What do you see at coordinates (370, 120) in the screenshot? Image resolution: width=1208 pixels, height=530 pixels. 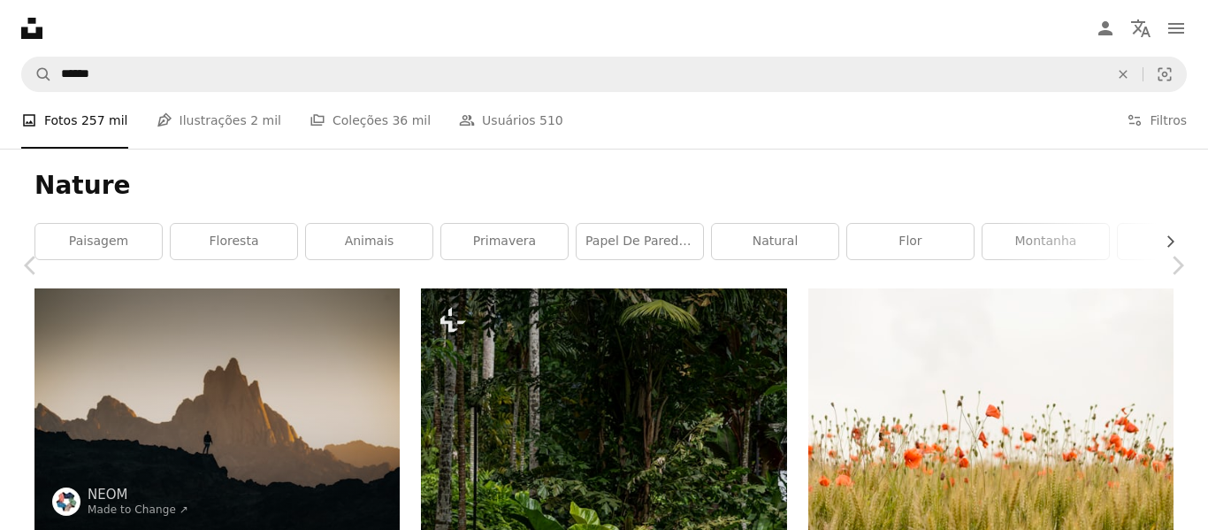 I see `a: Coleções 36 mil` at bounding box center [370, 120].